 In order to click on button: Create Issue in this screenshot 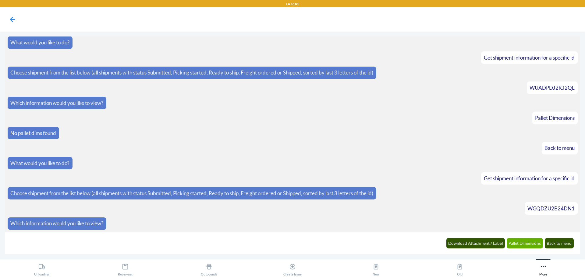, I will do `click(292, 268)`.